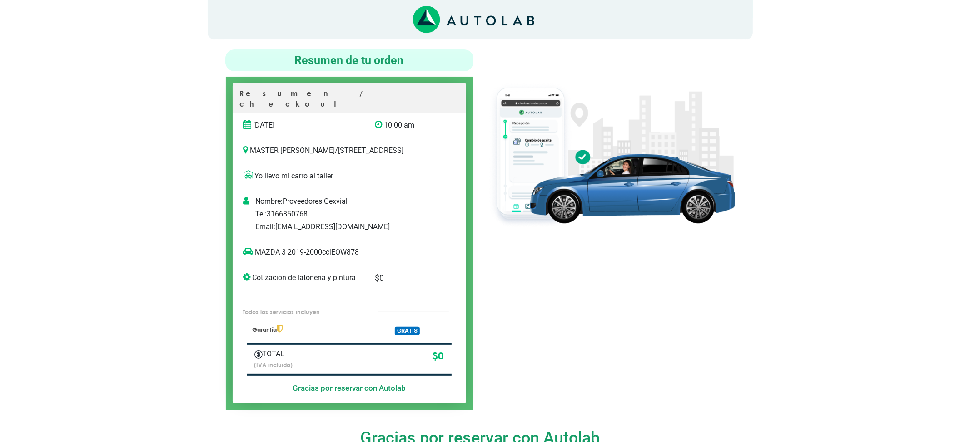 The image size is (960, 442). I want to click on p: Garantía, so click(307, 330).